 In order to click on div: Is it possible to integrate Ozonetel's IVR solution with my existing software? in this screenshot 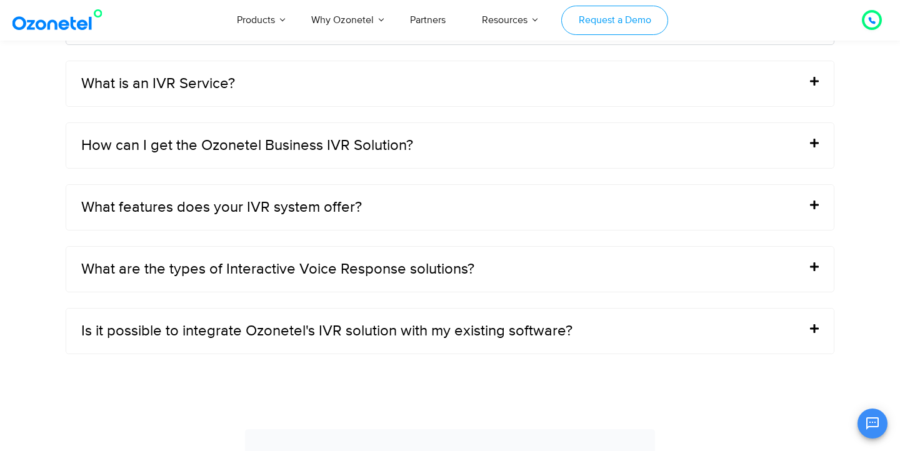, I will do `click(450, 331)`.